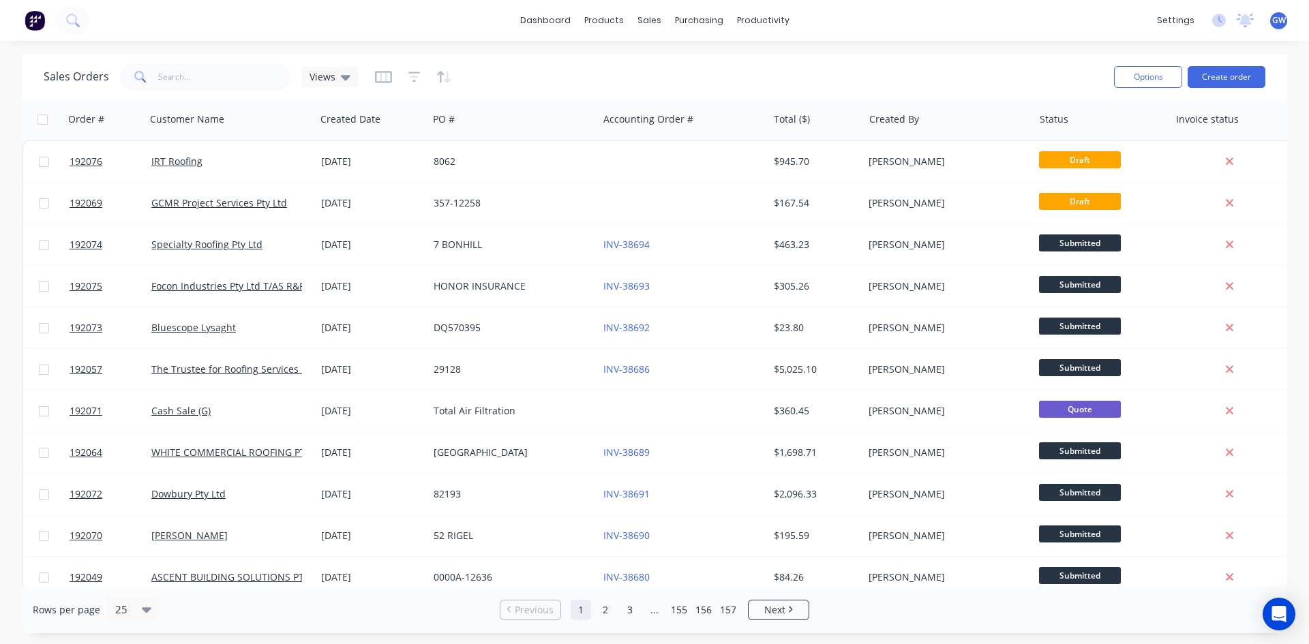 The height and width of the screenshot is (644, 1309). Describe the element at coordinates (110, 494) in the screenshot. I see `a: 192072` at that location.